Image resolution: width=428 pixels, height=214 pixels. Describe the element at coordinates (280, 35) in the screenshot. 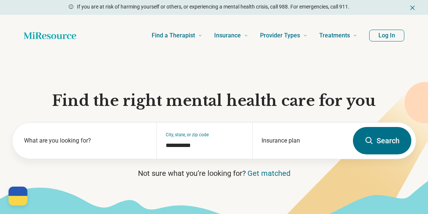

I see `span: Provider Types` at that location.